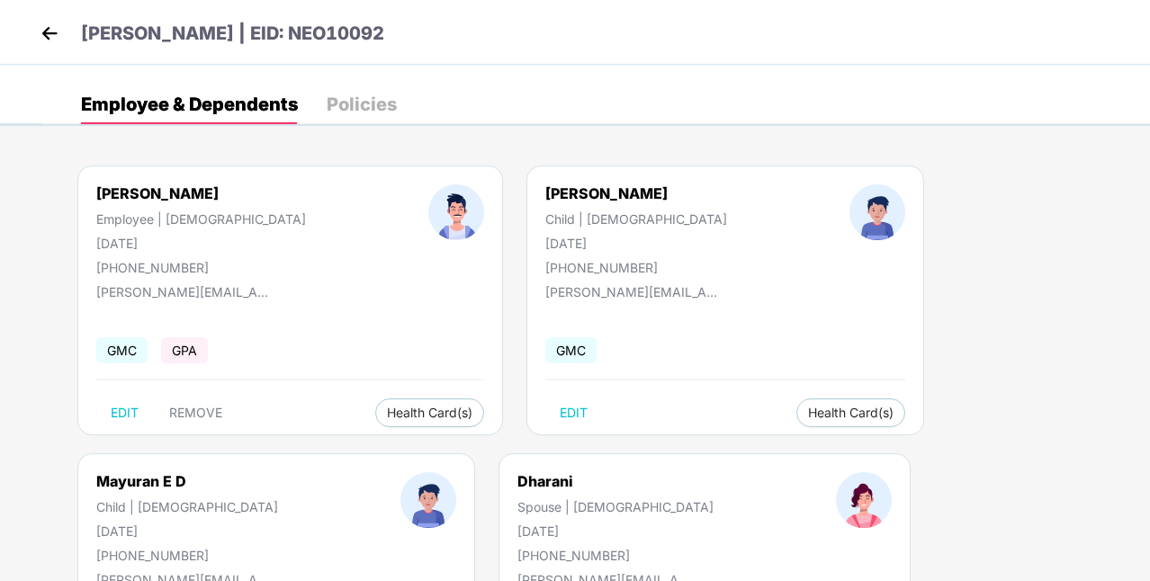 This screenshot has width=1150, height=581. I want to click on div: Dharani, so click(616, 482).